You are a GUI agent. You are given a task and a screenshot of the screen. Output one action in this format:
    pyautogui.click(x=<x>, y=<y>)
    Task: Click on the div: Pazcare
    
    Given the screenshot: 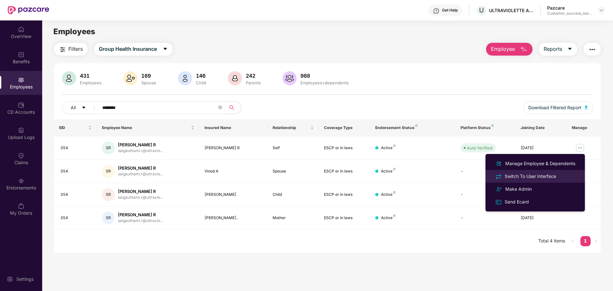 What is the action you would take?
    pyautogui.click(x=570, y=8)
    